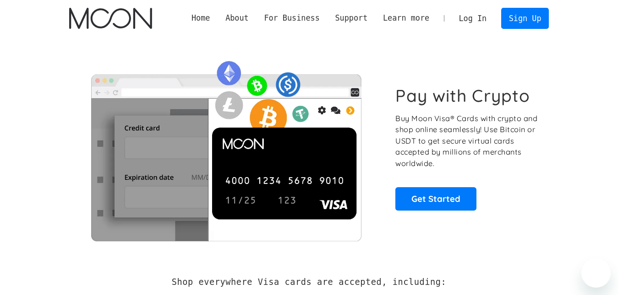 This screenshot has height=295, width=618. Describe the element at coordinates (292, 18) in the screenshot. I see `div: For Business` at that location.